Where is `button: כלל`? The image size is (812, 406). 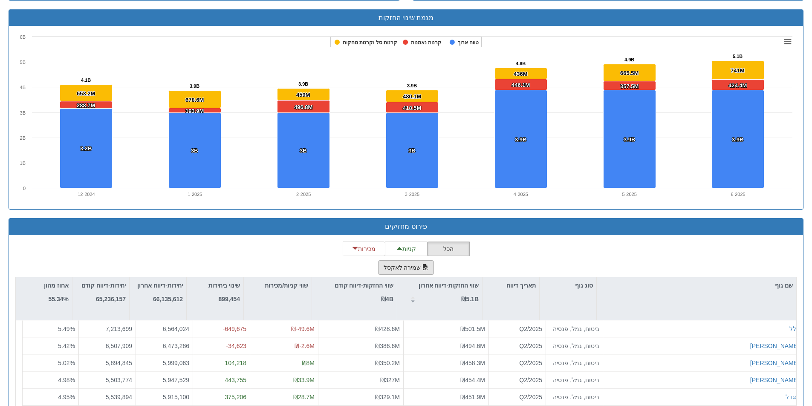
button: כלל is located at coordinates (794, 329).